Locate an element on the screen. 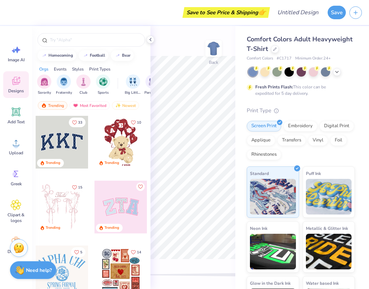  span: Minimum Order: 24 + is located at coordinates (313, 58).